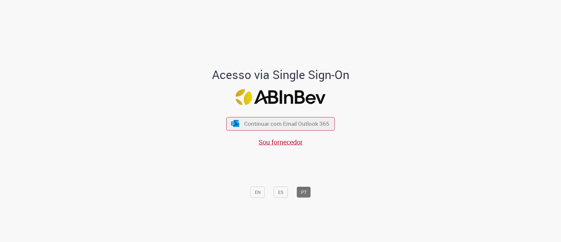 The width and height of the screenshot is (561, 242). I want to click on h1: Acesso via Single Sign-On, so click(280, 75).